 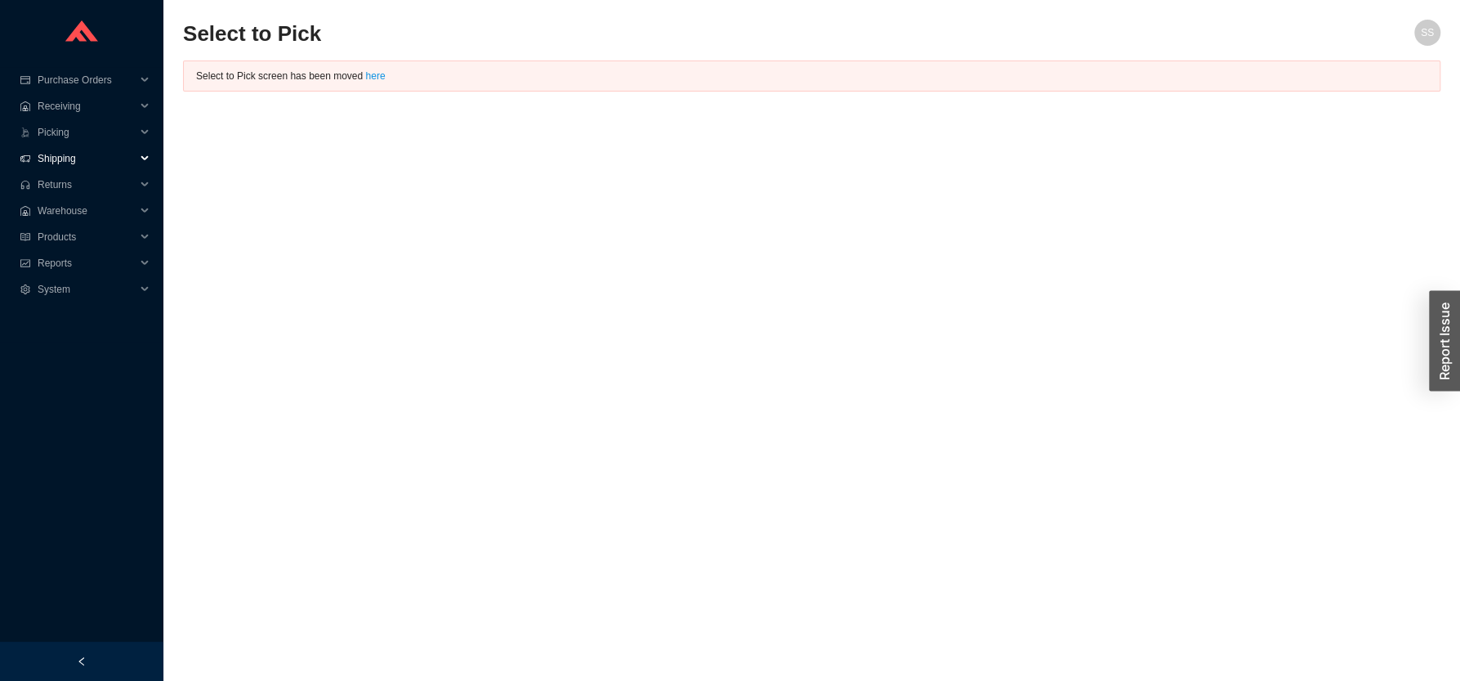 I want to click on span: Reports, so click(x=87, y=263).